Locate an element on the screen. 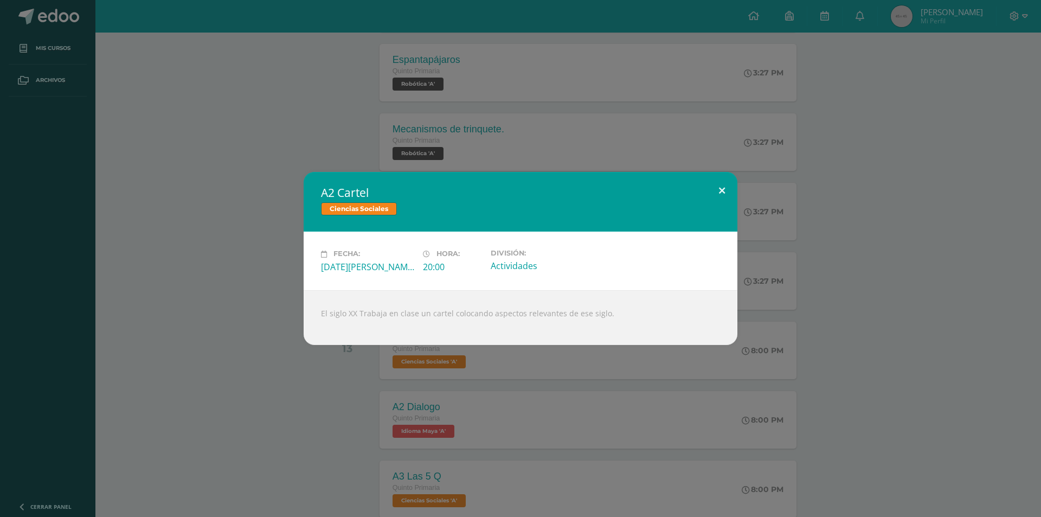 This screenshot has height=517, width=1041. button: Close (Esc) is located at coordinates (722, 190).